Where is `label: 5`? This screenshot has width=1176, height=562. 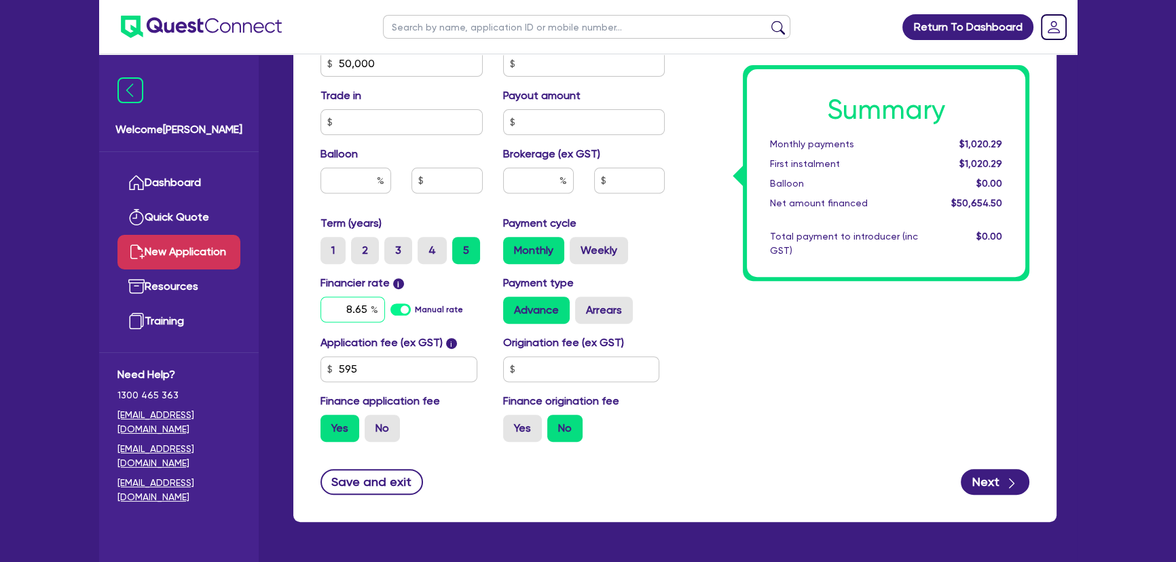
label: 5 is located at coordinates (466, 251).